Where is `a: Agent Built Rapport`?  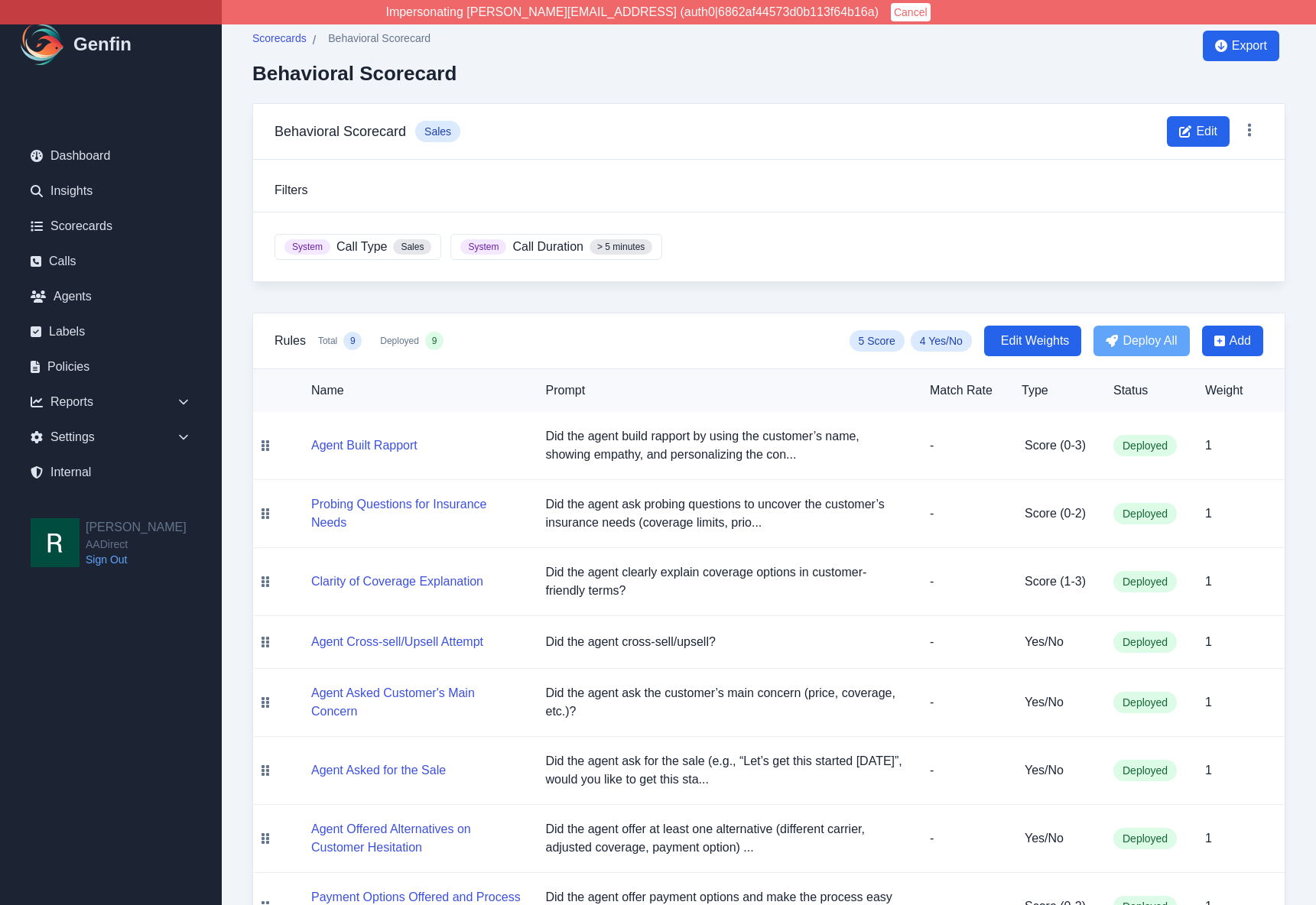
a: Agent Built Rapport is located at coordinates (364, 445).